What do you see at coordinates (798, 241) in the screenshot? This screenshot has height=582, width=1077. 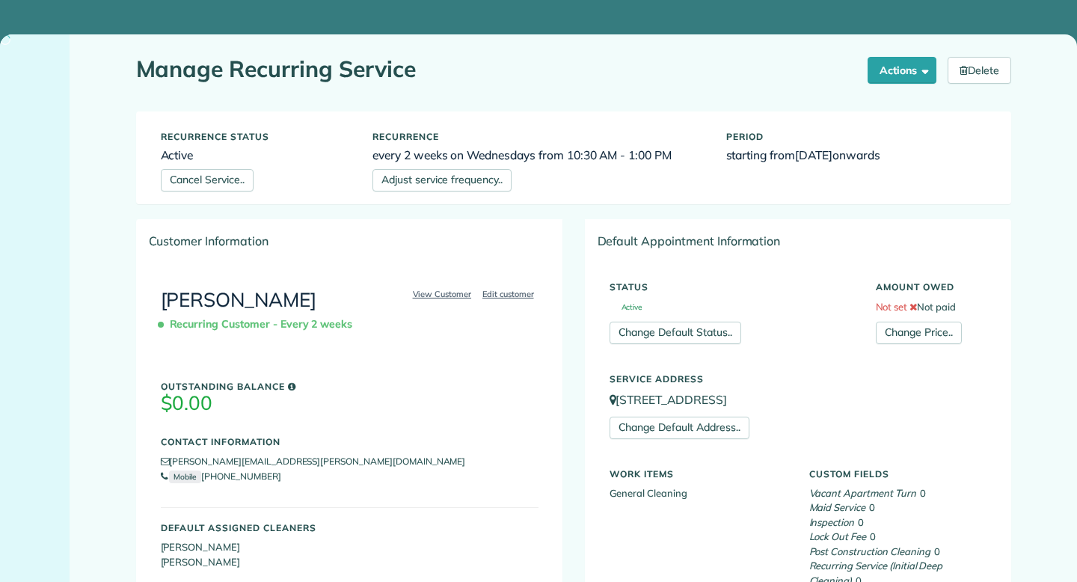 I see `div: Default Appointment Information` at bounding box center [798, 241].